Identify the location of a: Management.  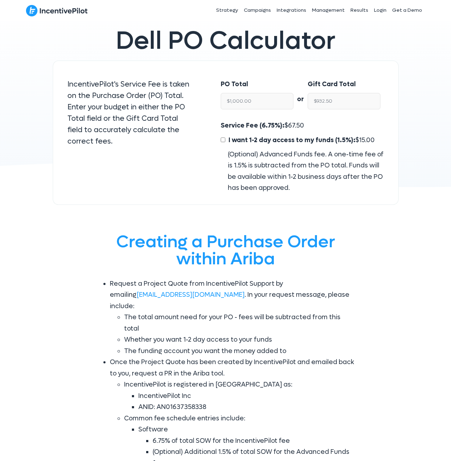
(328, 10).